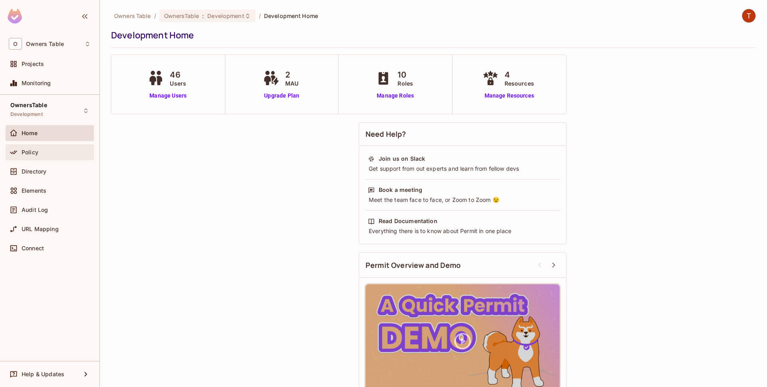 The width and height of the screenshot is (767, 387). Describe the element at coordinates (30, 133) in the screenshot. I see `span: Home` at that location.